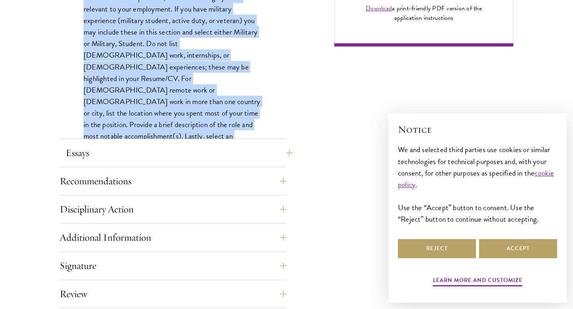  What do you see at coordinates (173, 294) in the screenshot?
I see `button: Review` at bounding box center [173, 294].